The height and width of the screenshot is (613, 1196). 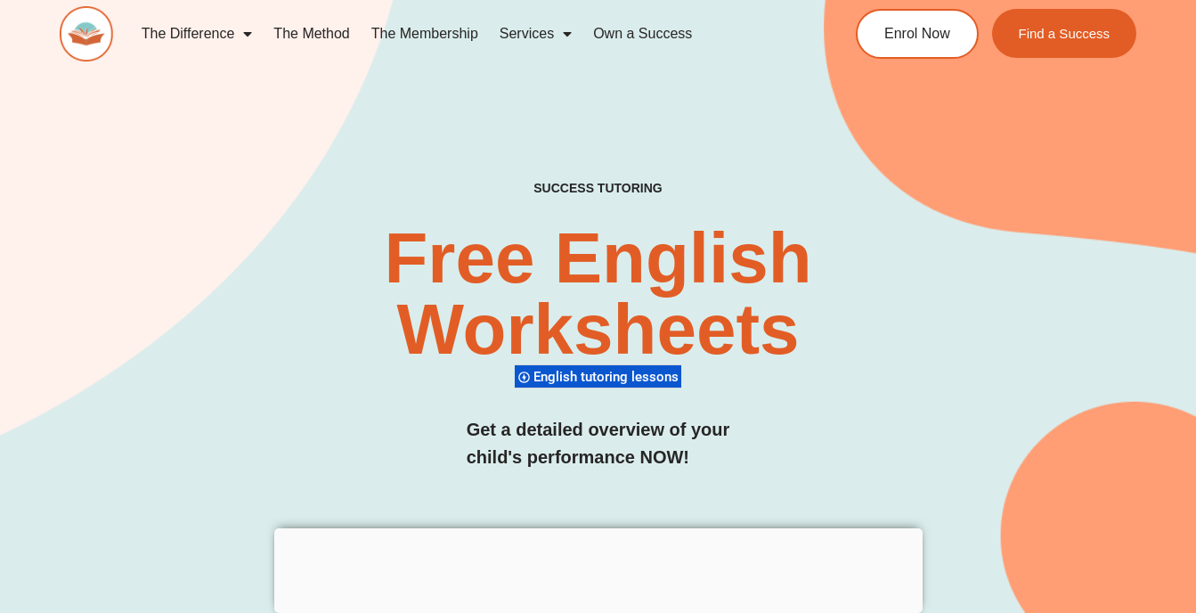 I want to click on h4: SUCCESS TUTORING​, so click(x=598, y=188).